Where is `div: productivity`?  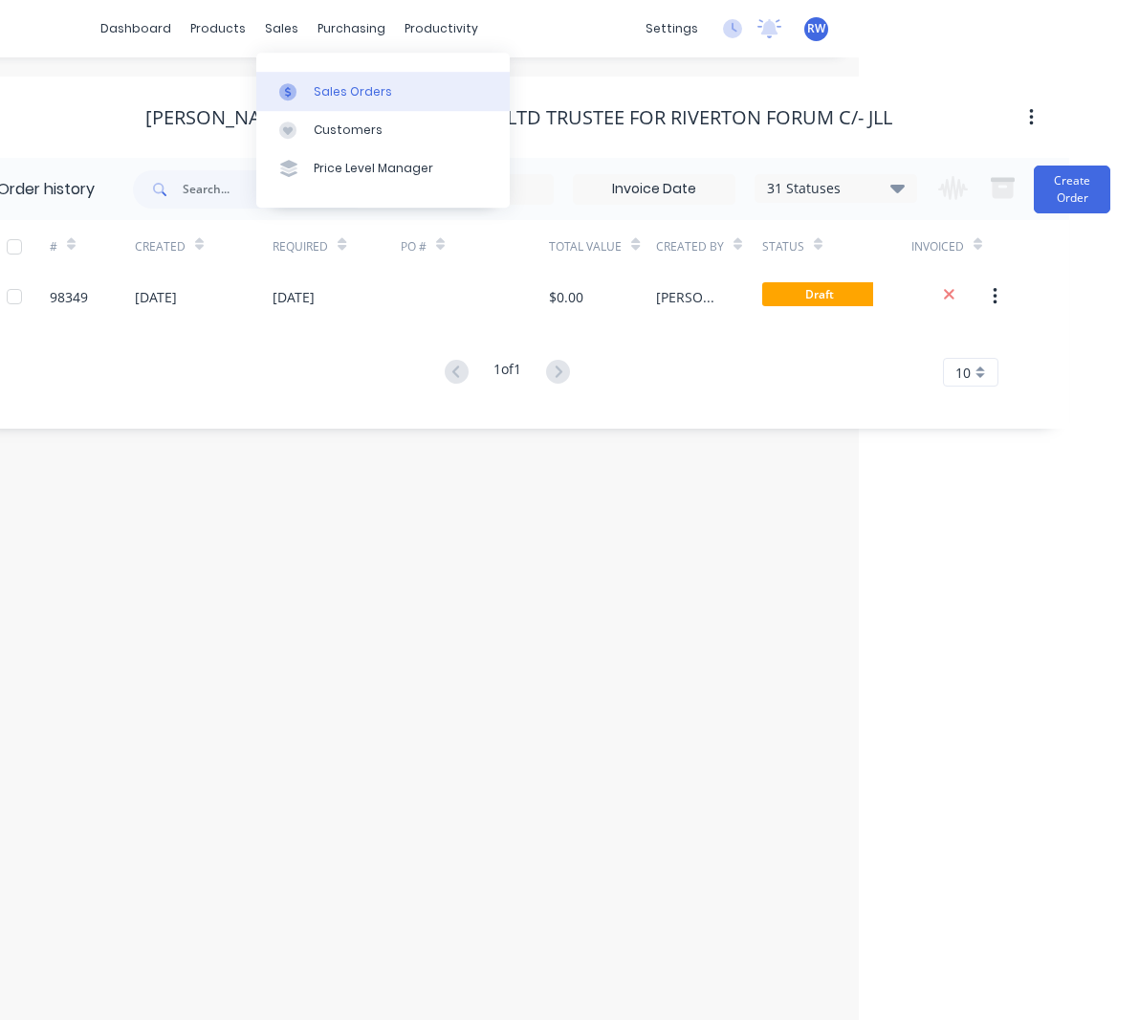 div: productivity is located at coordinates (441, 29).